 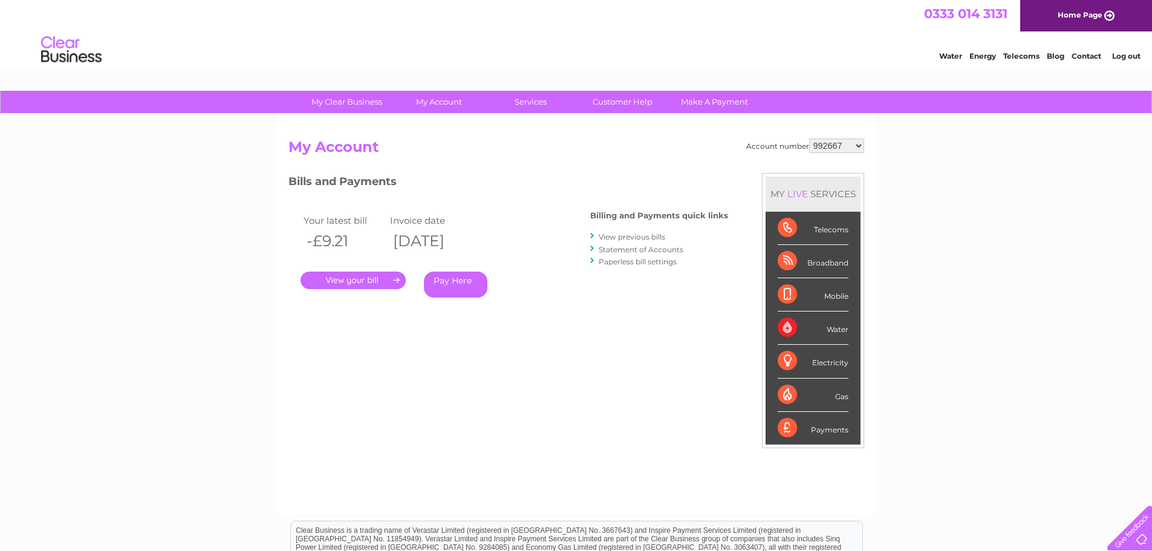 I want to click on div: Account number, so click(x=805, y=146).